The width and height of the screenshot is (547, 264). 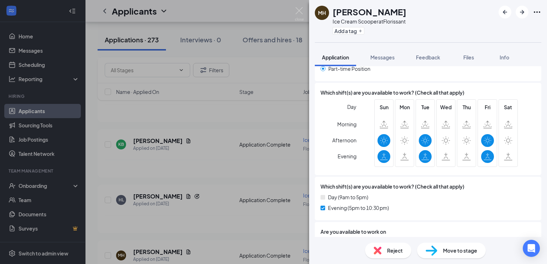 I want to click on div: MH, so click(x=322, y=13).